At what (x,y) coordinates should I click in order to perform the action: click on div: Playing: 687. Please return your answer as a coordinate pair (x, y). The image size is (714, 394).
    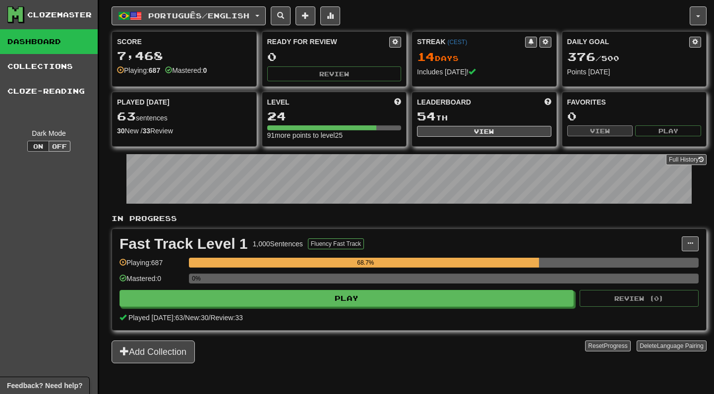
    Looking at the image, I should click on (152, 266).